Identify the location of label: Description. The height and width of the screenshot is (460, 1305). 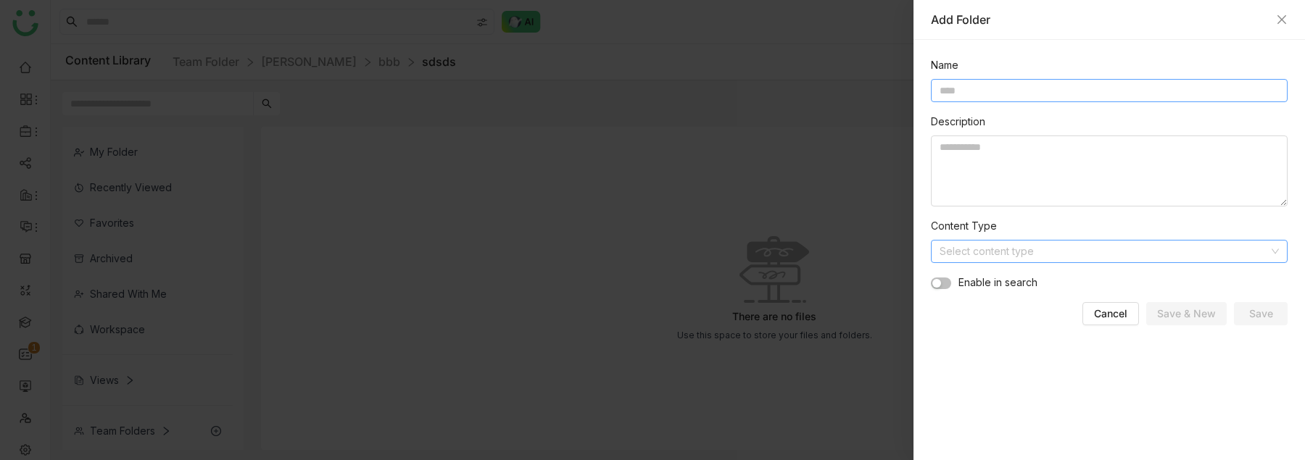
(958, 122).